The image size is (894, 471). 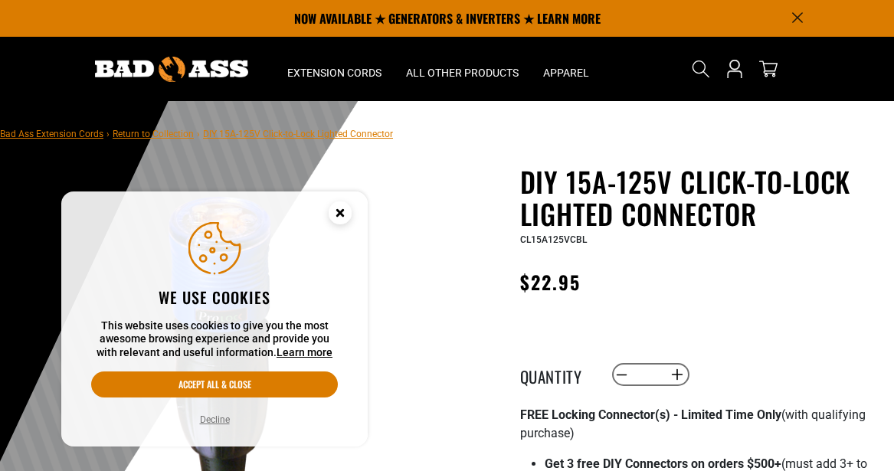 I want to click on strong: Get 3 free DIY Connectors on orders $500+, so click(x=663, y=464).